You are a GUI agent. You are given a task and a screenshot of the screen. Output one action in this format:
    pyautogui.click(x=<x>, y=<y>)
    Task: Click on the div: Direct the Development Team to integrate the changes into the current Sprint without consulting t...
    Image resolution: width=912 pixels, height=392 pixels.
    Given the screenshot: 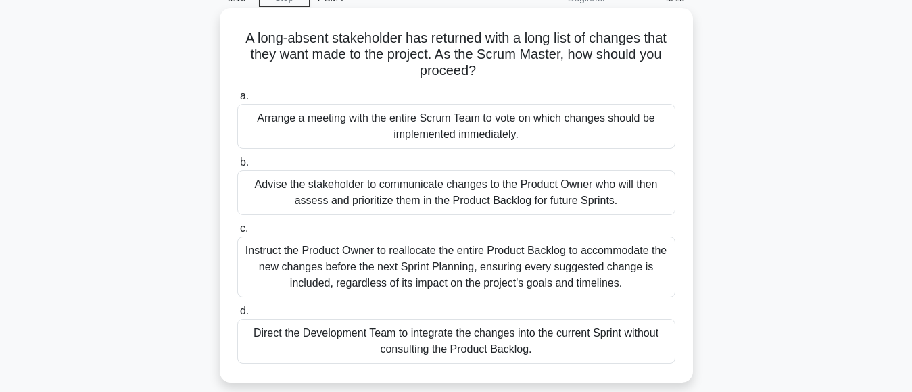 What is the action you would take?
    pyautogui.click(x=456, y=341)
    